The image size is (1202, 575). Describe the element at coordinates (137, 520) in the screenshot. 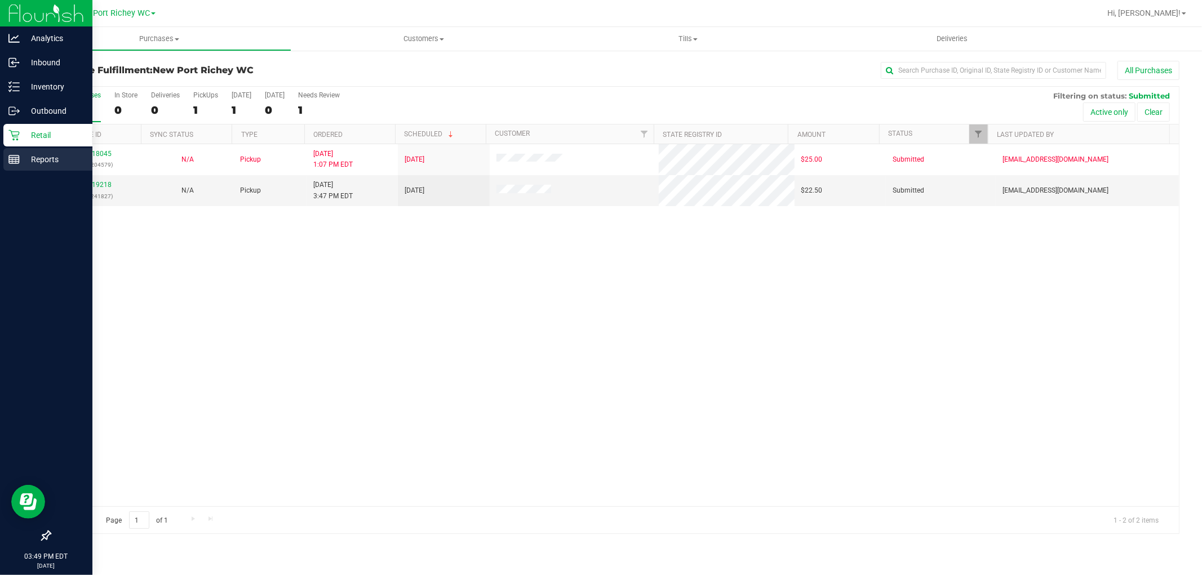

I see `span: Page of 1` at that location.